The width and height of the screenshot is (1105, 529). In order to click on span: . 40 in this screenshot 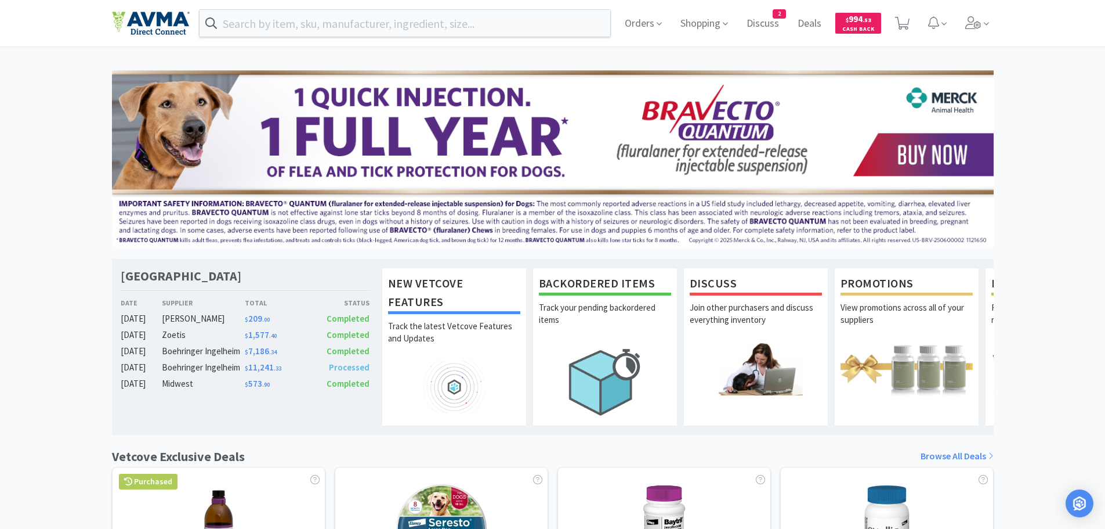, I will do `click(273, 335)`.